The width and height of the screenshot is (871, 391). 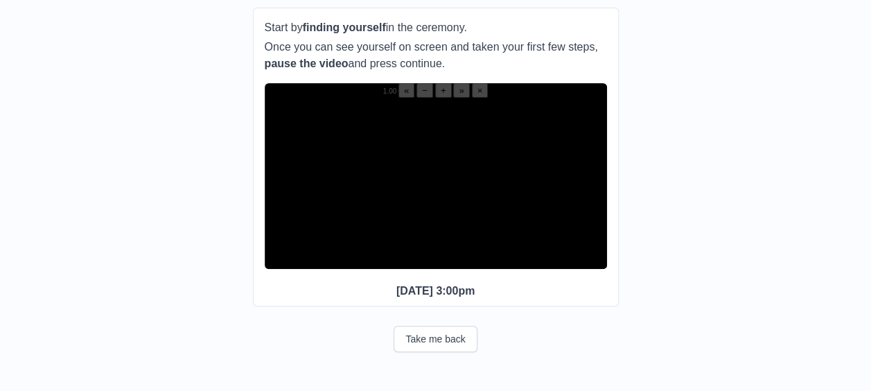 What do you see at coordinates (436, 28) in the screenshot?
I see `p: Start by in the ceremony.` at bounding box center [436, 28].